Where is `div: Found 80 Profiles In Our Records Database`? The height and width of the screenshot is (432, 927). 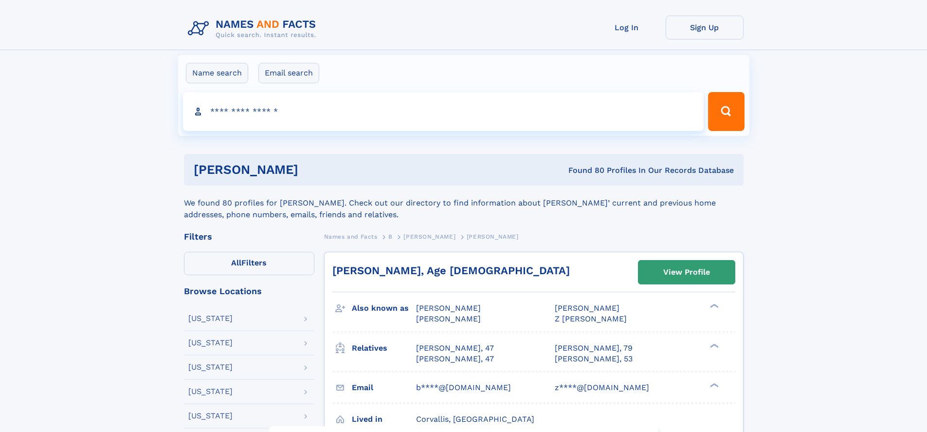 div: Found 80 Profiles In Our Records Database is located at coordinates (583, 170).